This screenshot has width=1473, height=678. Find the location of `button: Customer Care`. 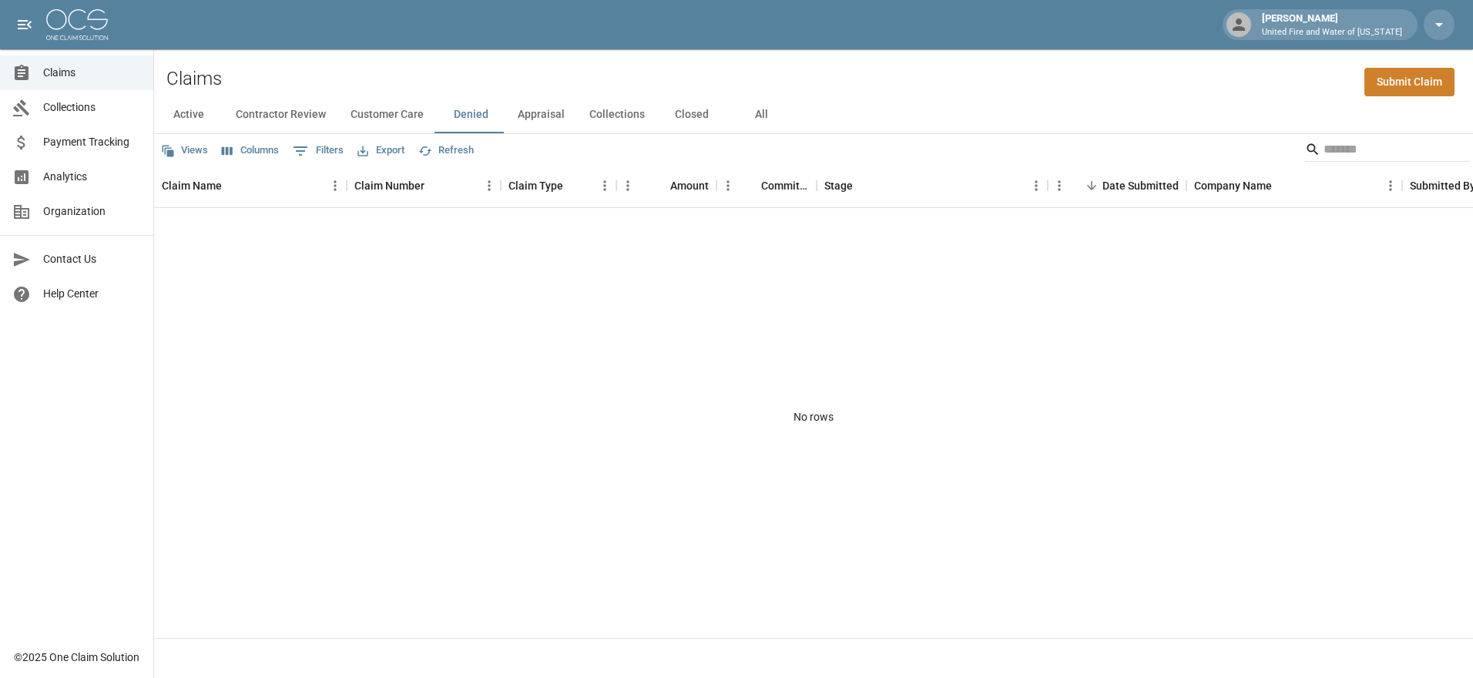

button: Customer Care is located at coordinates (387, 115).